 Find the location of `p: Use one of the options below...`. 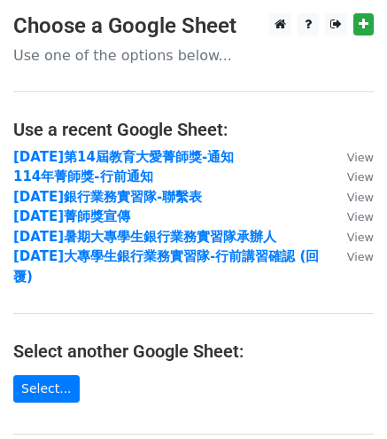

p: Use one of the options below... is located at coordinates (193, 55).